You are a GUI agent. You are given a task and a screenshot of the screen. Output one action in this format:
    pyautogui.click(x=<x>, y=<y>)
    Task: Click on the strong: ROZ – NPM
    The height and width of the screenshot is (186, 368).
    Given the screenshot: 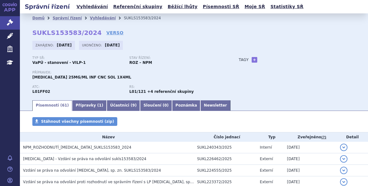 What is the action you would take?
    pyautogui.click(x=141, y=63)
    